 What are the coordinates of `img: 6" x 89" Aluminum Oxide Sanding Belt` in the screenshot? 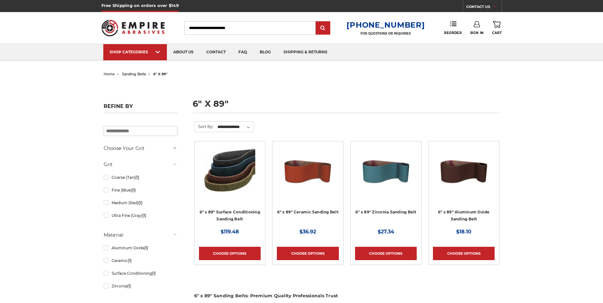 It's located at (464, 171).